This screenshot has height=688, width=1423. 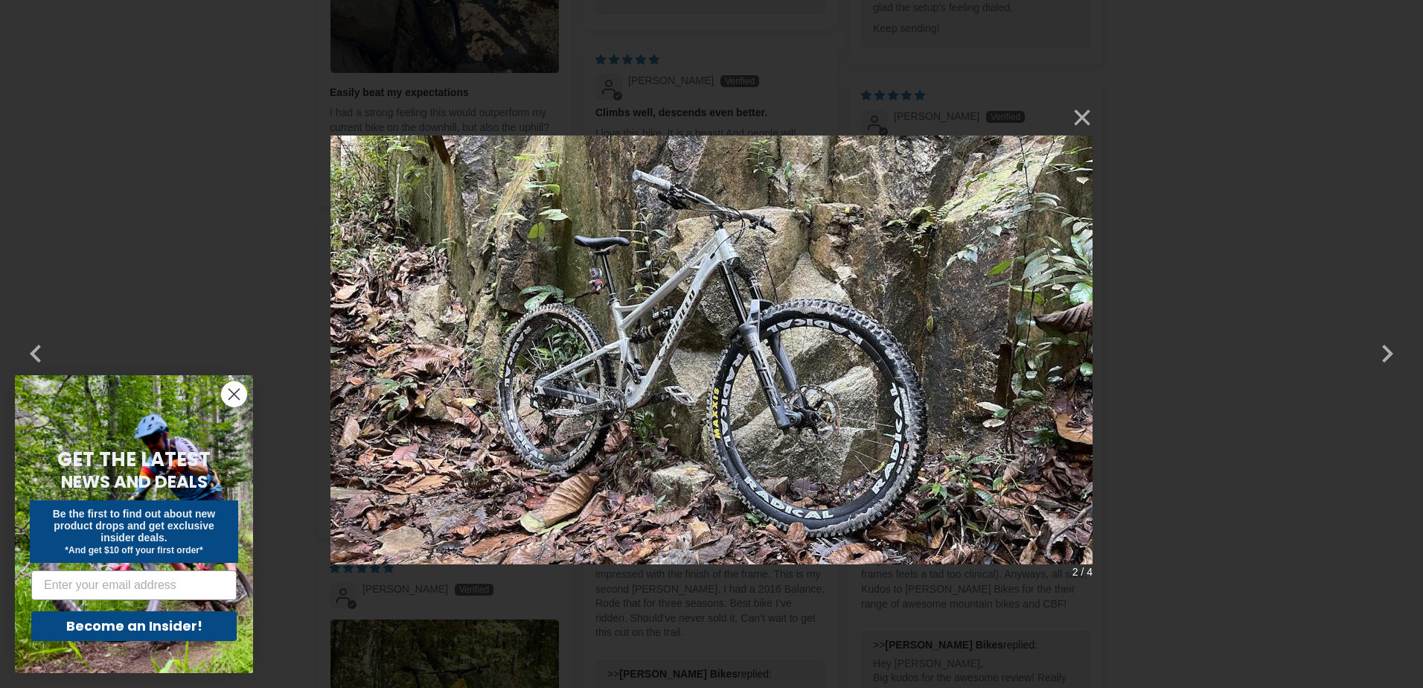 I want to click on button: Close dialog, so click(x=234, y=394).